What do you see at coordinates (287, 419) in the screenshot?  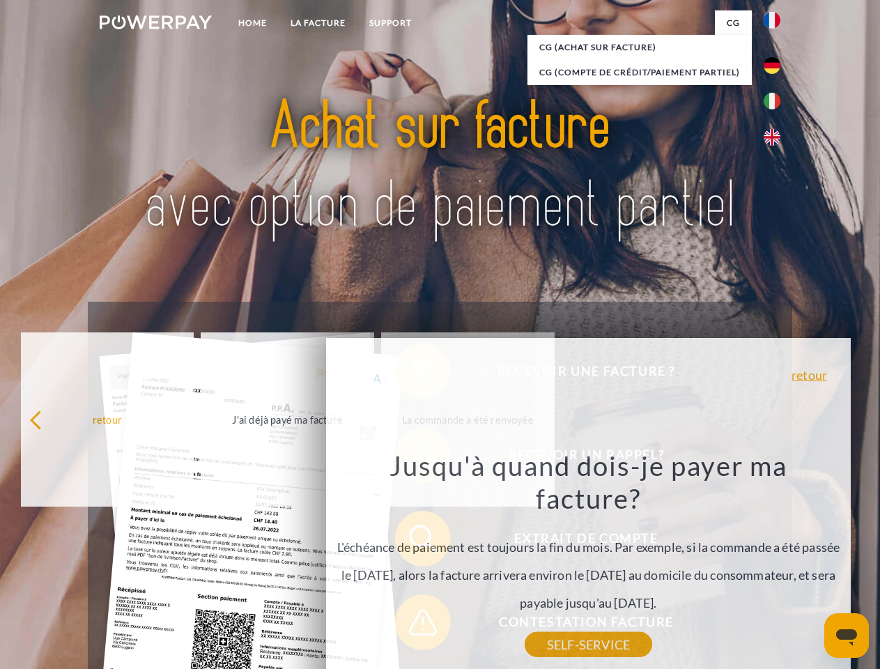 I see `div: J'ai déjà payé ma facture` at bounding box center [287, 419].